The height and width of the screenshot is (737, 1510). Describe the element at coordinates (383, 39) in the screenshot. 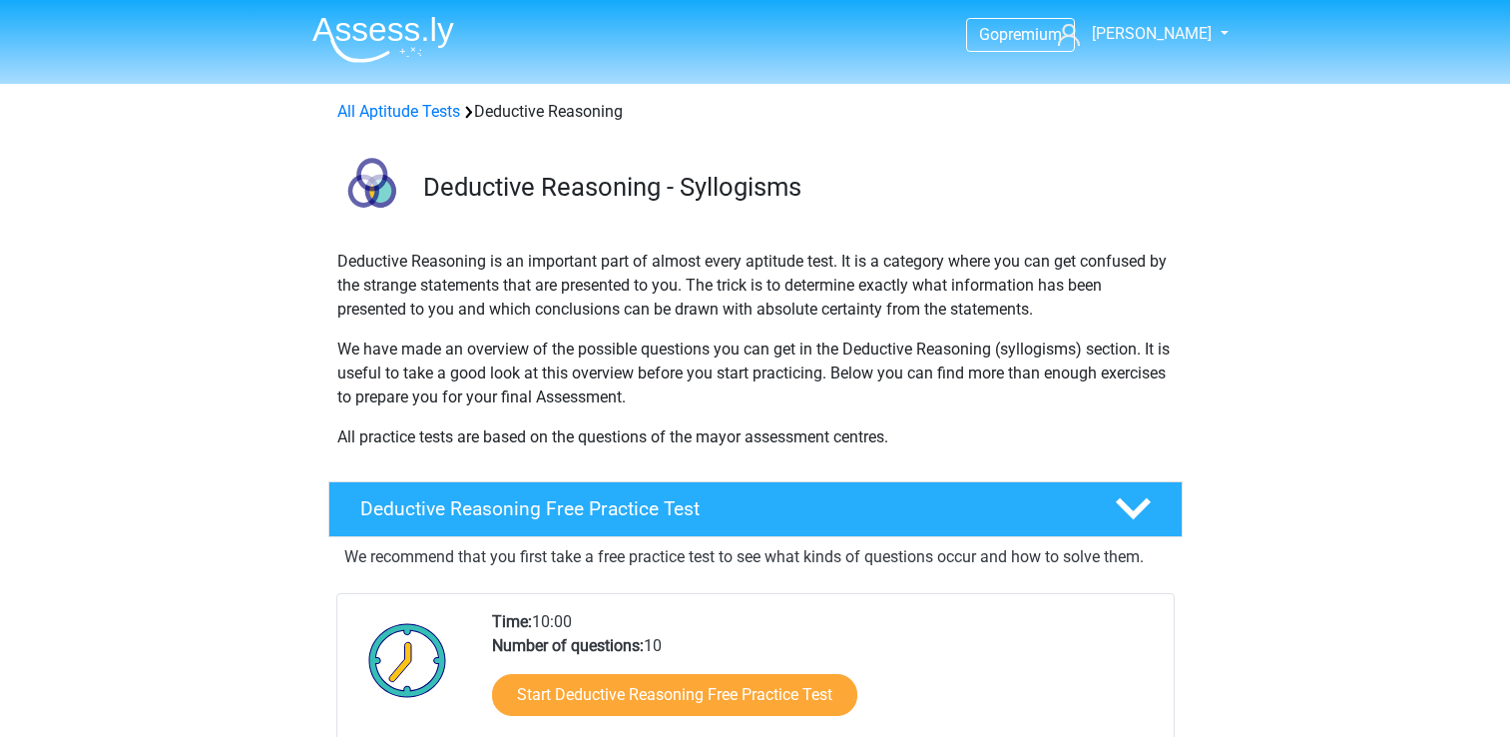

I see `img: Assessly` at that location.